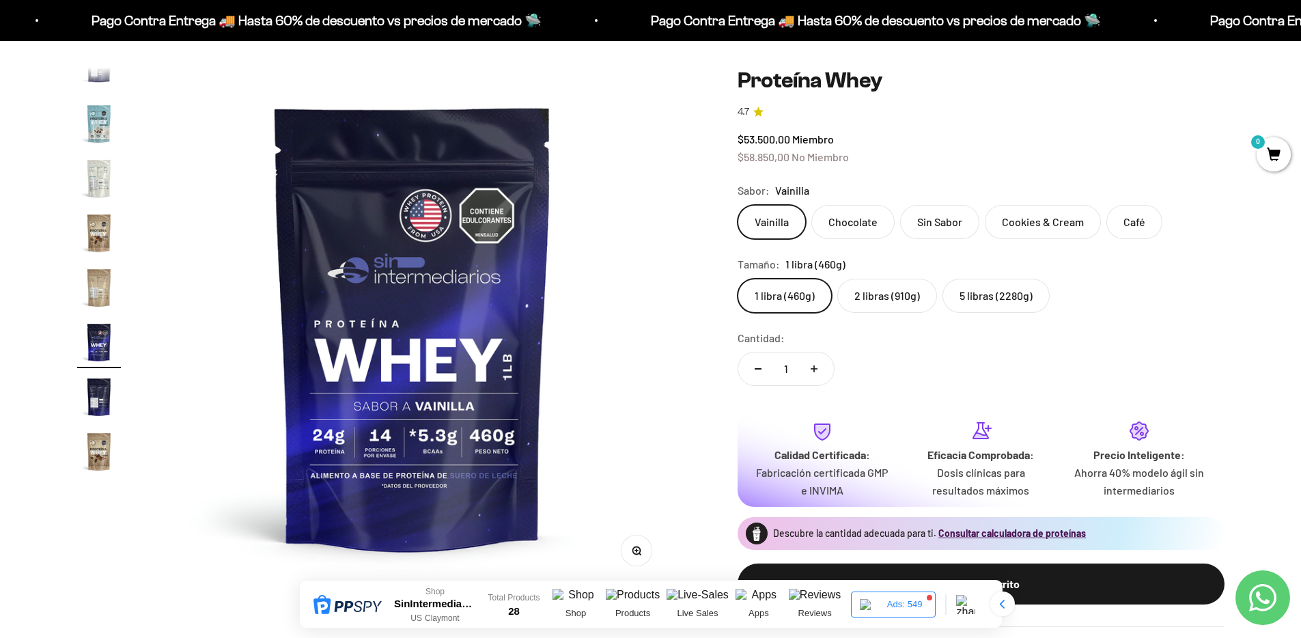  Describe the element at coordinates (764, 156) in the screenshot. I see `span: $58.850,00` at that location.